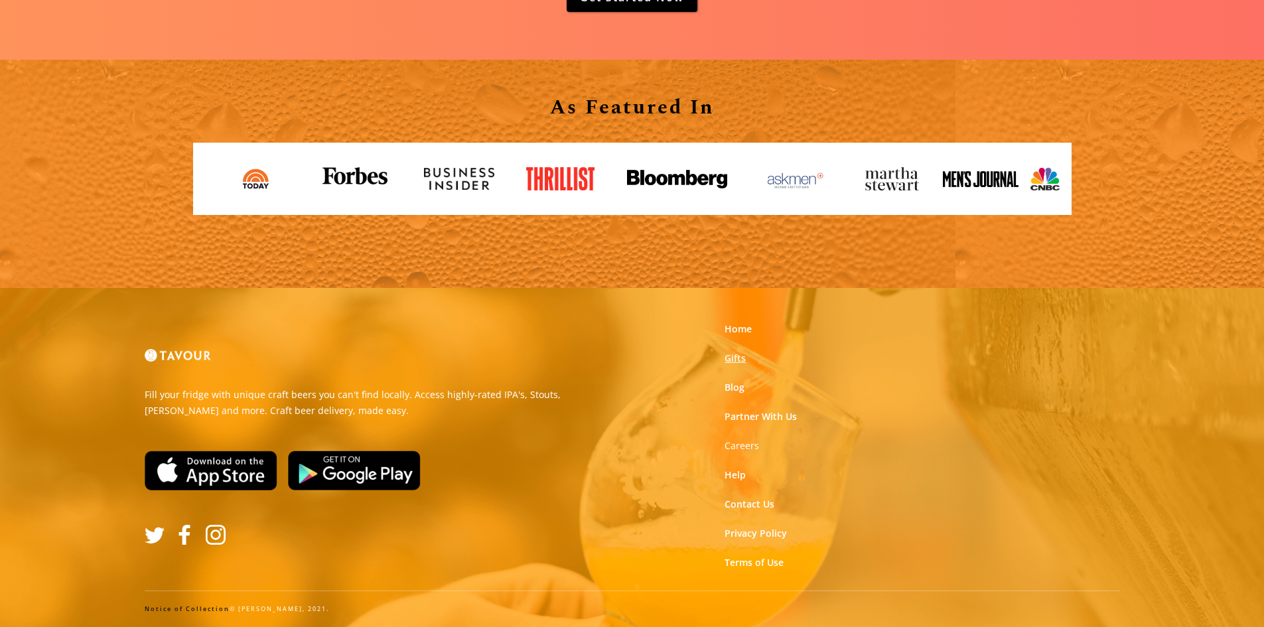  Describe the element at coordinates (735, 358) in the screenshot. I see `a: Gifts` at that location.